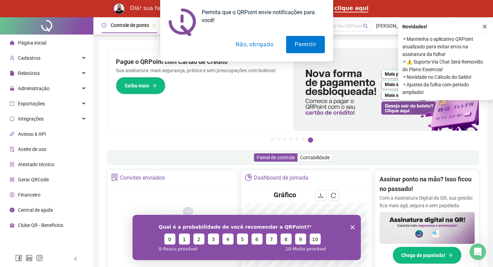  What do you see at coordinates (35, 210) in the screenshot?
I see `span: Central de ajuda` at bounding box center [35, 210].